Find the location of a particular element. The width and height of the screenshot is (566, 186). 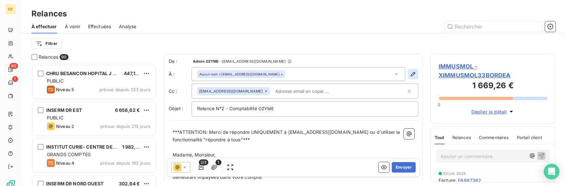

span: Objet : is located at coordinates (176, 108).